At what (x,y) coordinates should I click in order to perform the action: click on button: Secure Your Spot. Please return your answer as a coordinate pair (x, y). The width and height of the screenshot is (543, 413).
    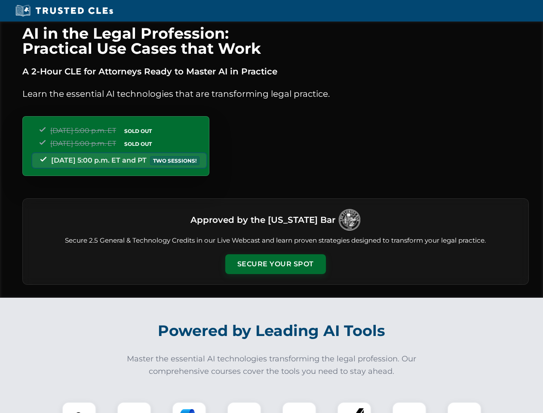
    Looking at the image, I should click on (276, 264).